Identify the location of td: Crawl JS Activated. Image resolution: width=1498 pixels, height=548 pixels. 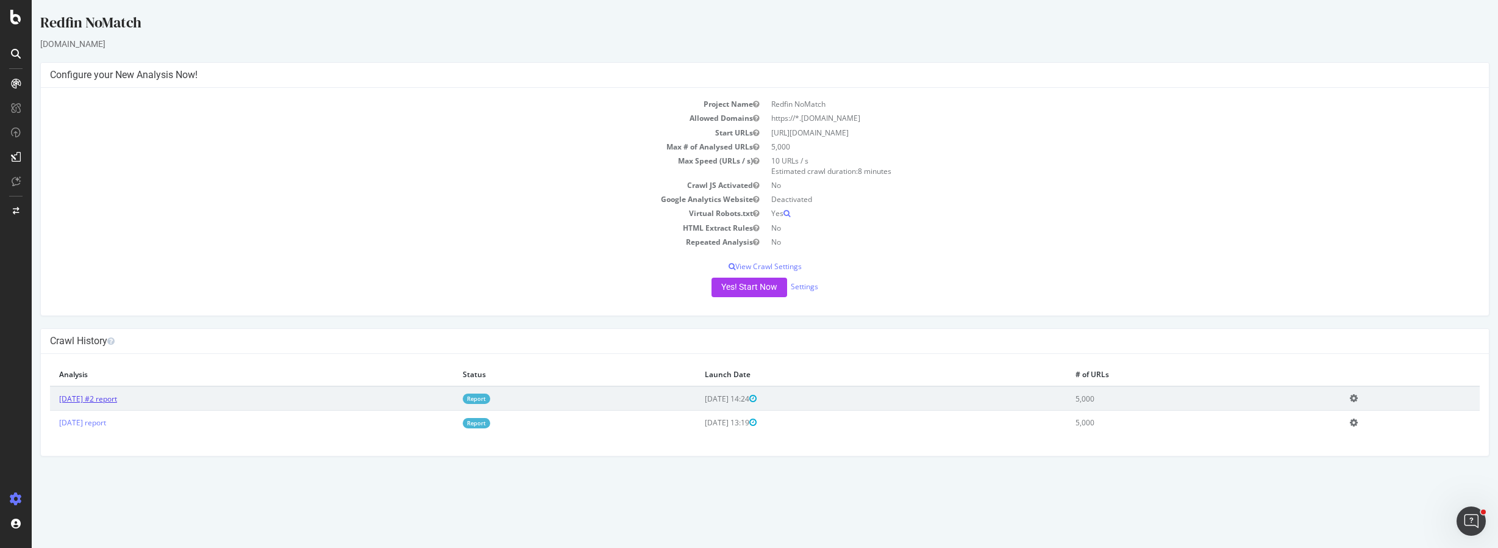
(376, 185).